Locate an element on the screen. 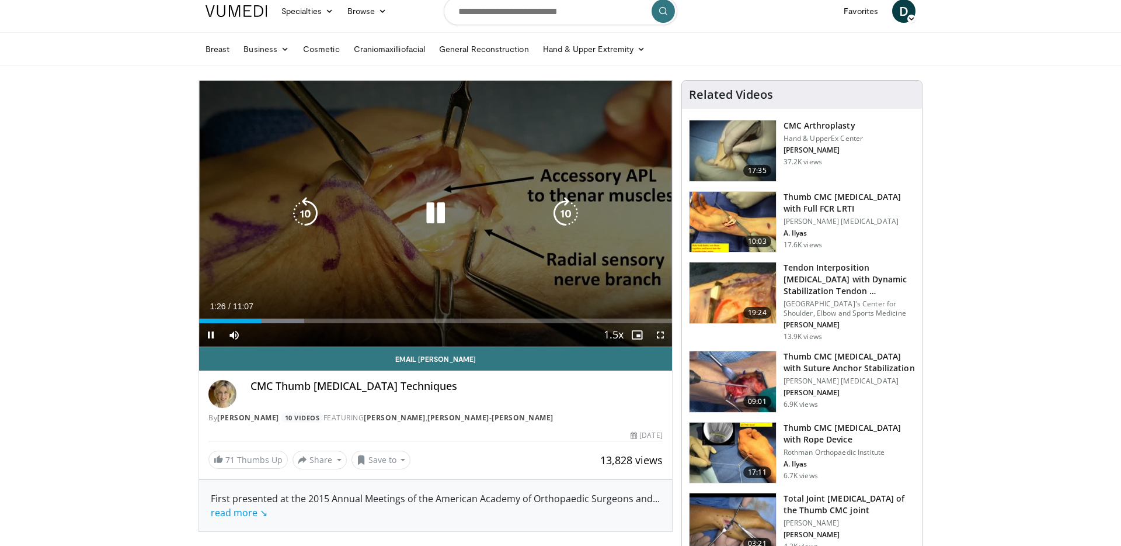 This screenshot has height=546, width=1121. p: Rothman Orthopaedic Institute is located at coordinates (849, 452).